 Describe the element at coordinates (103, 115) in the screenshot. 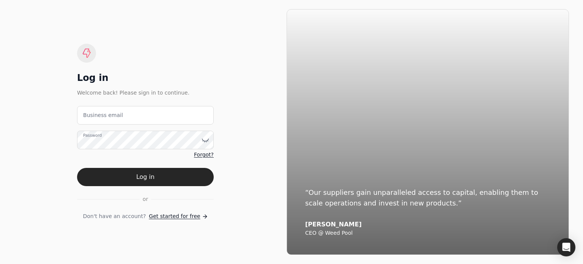

I see `label: Business email` at that location.